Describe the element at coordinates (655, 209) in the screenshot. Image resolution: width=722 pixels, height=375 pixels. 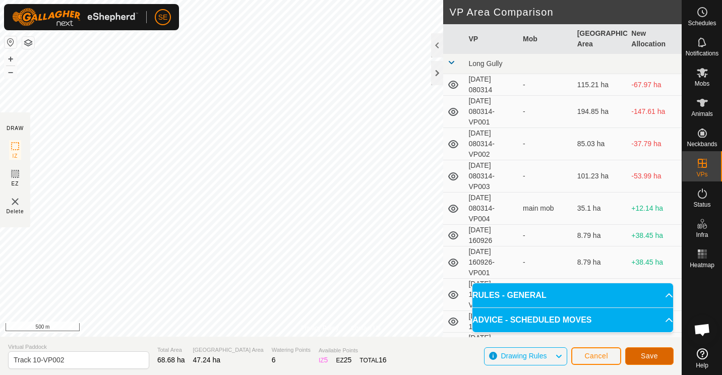
I see `td: +12.14 ha` at that location.